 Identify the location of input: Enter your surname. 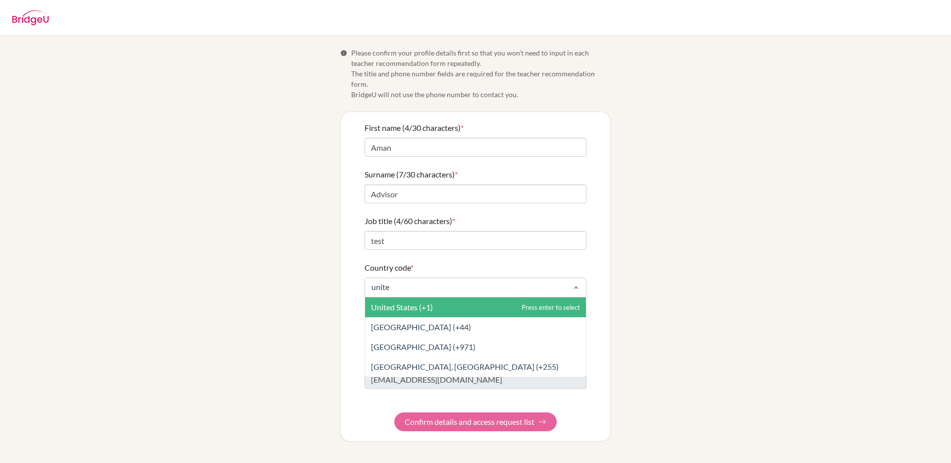
(476, 194).